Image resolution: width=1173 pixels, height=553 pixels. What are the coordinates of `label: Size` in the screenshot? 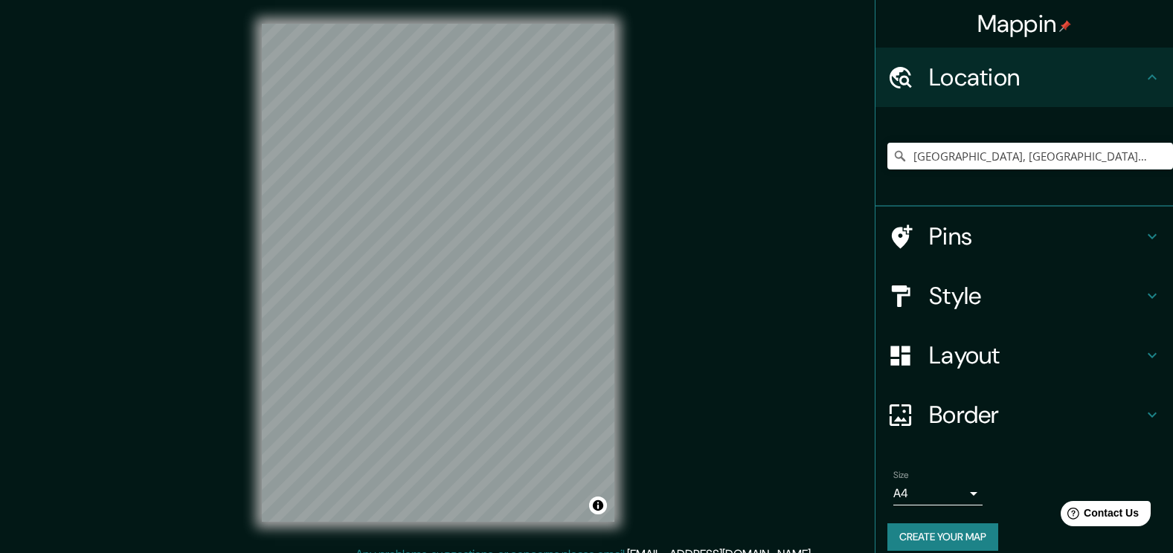 It's located at (901, 475).